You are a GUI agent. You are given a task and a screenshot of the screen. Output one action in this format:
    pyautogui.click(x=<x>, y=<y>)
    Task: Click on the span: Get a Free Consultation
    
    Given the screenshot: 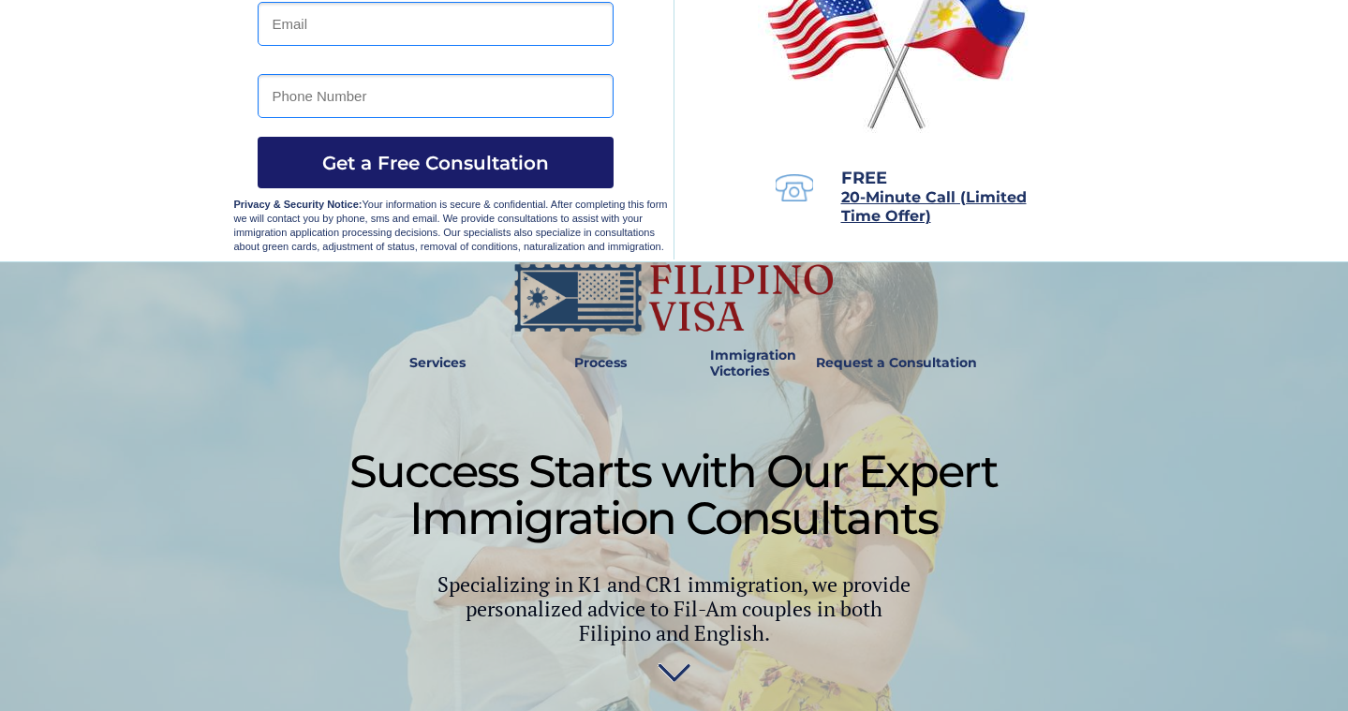 What is the action you would take?
    pyautogui.click(x=435, y=163)
    